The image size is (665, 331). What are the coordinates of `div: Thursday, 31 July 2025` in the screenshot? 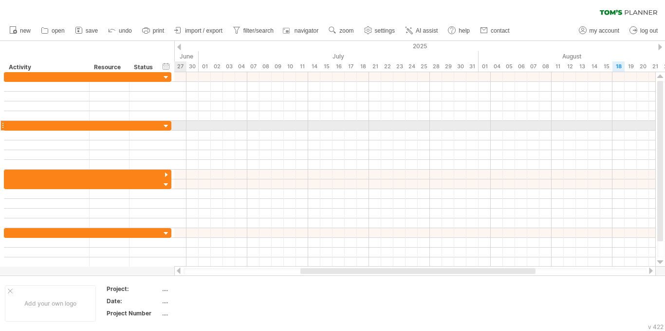 It's located at (472, 66).